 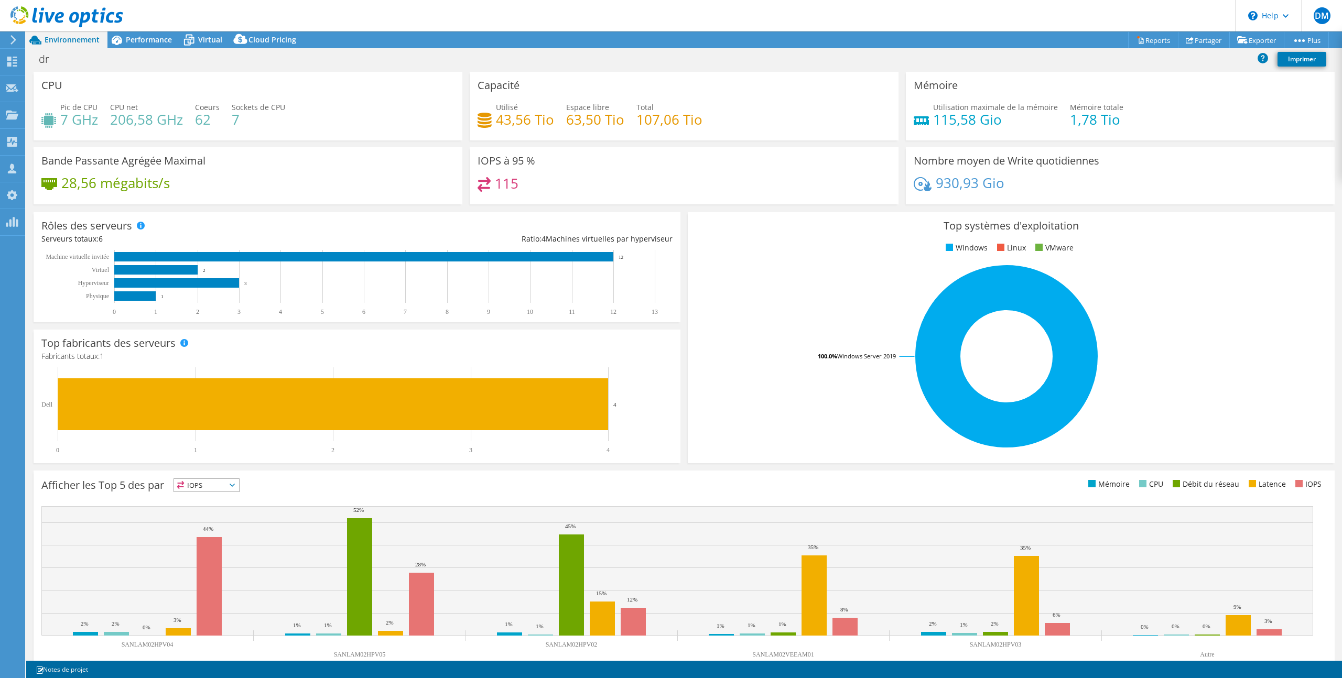 What do you see at coordinates (669, 119) in the screenshot?
I see `h4: 107,06 Tio` at bounding box center [669, 119].